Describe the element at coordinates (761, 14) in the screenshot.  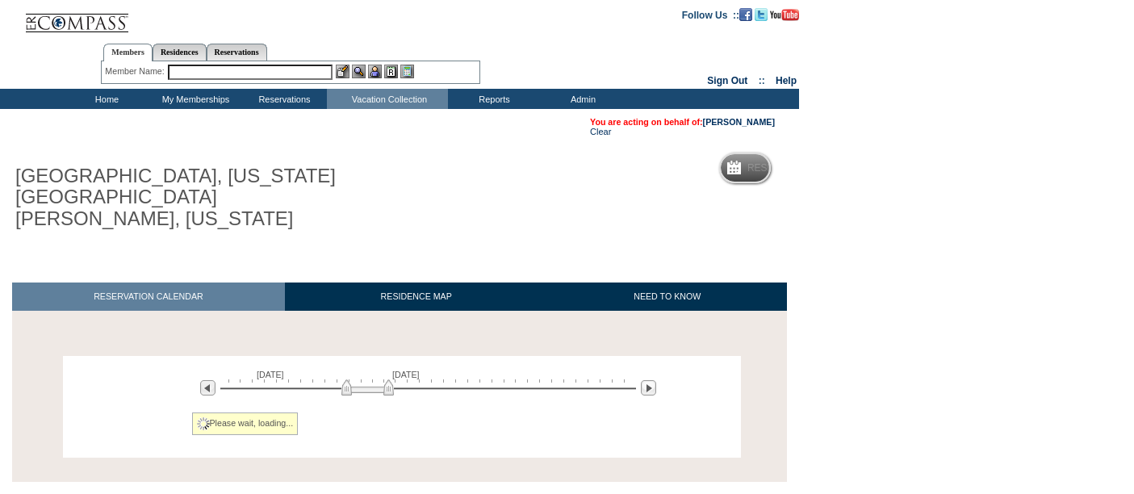
I see `a: Follow us on Twitter` at that location.